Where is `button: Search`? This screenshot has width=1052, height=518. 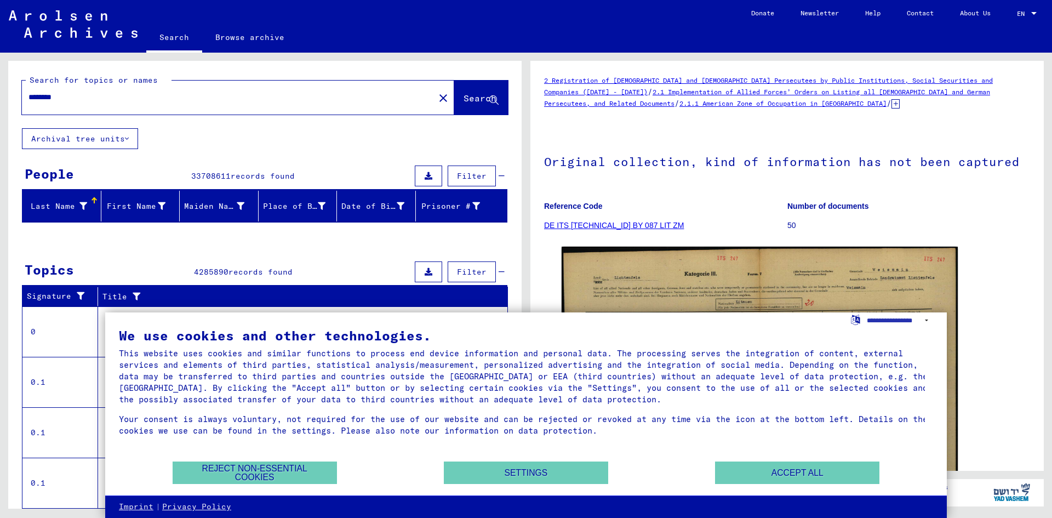
button: Search is located at coordinates (481, 98).